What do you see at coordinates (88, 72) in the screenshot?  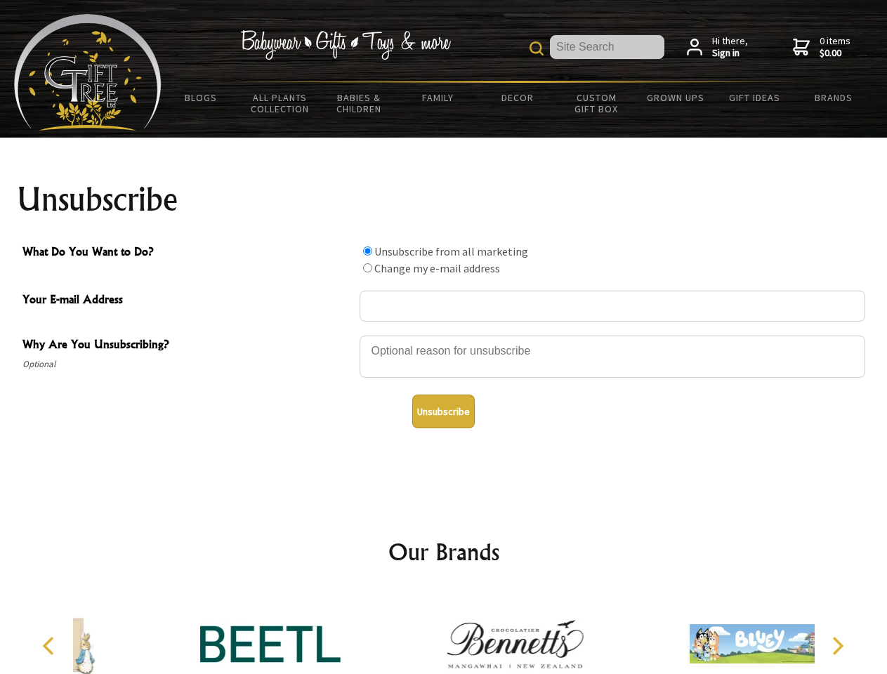 I see `img: Babyware - Gifts - Toys and more...` at bounding box center [88, 72].